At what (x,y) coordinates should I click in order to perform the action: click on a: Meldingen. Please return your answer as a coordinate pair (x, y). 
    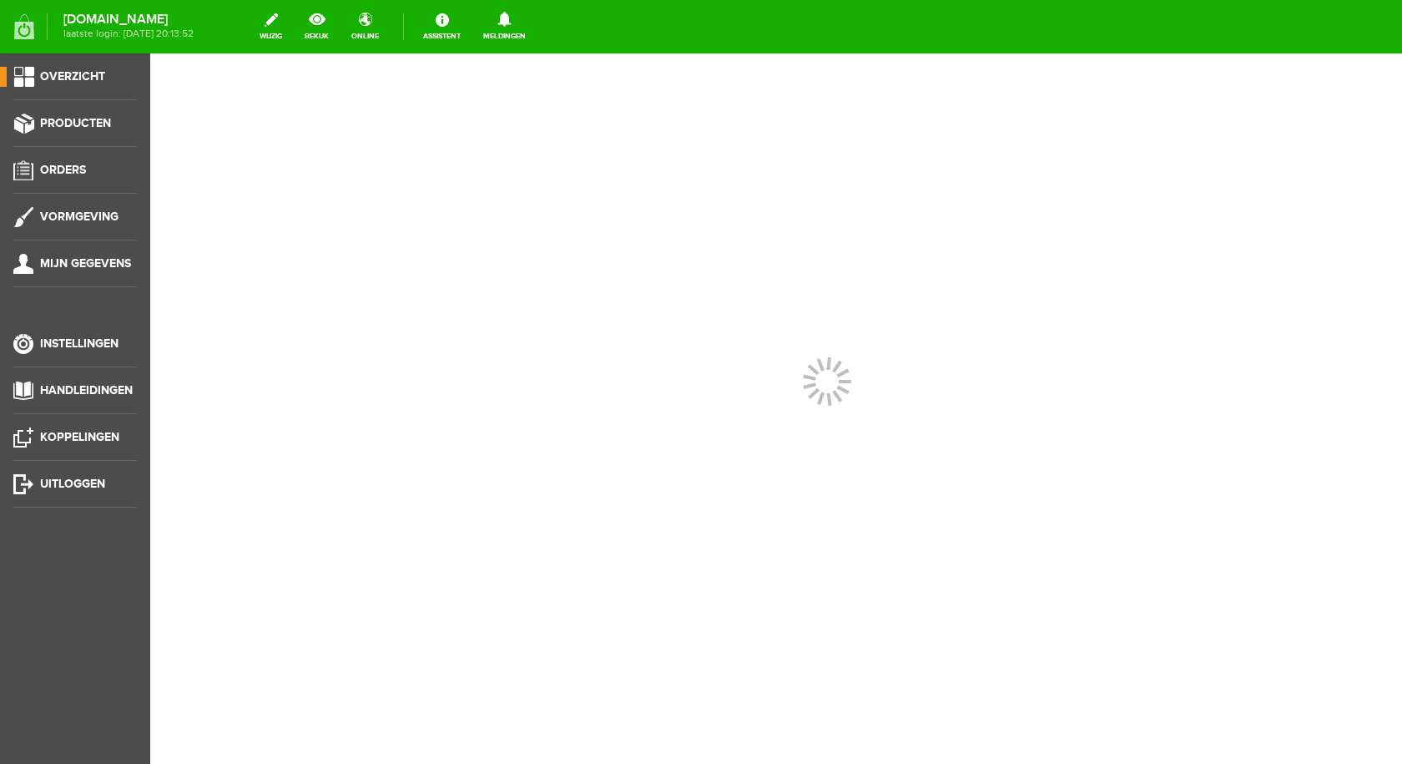
    Looking at the image, I should click on (504, 27).